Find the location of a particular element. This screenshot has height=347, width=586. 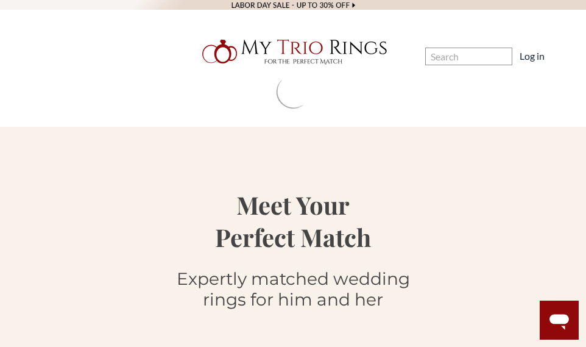

input: Search is located at coordinates (469, 56).